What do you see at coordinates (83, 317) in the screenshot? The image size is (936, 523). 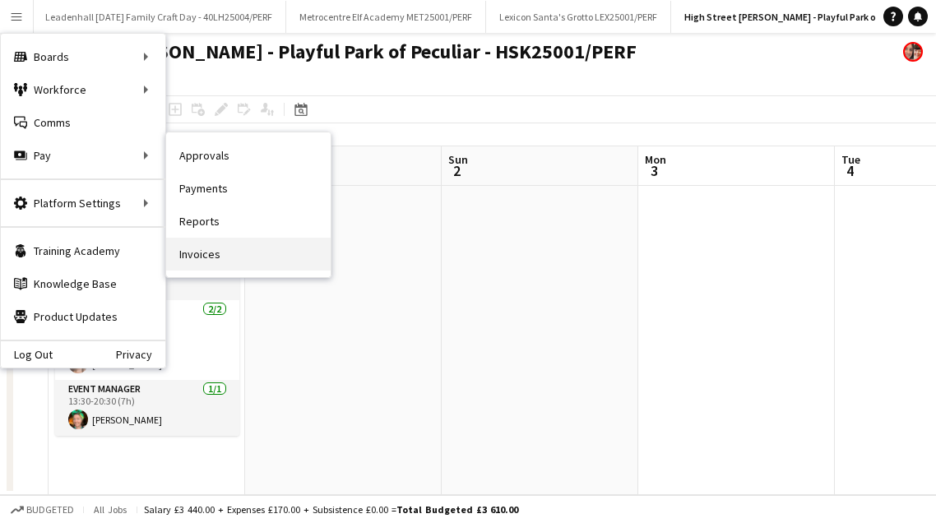 I see `a: Product Updates` at bounding box center [83, 317].